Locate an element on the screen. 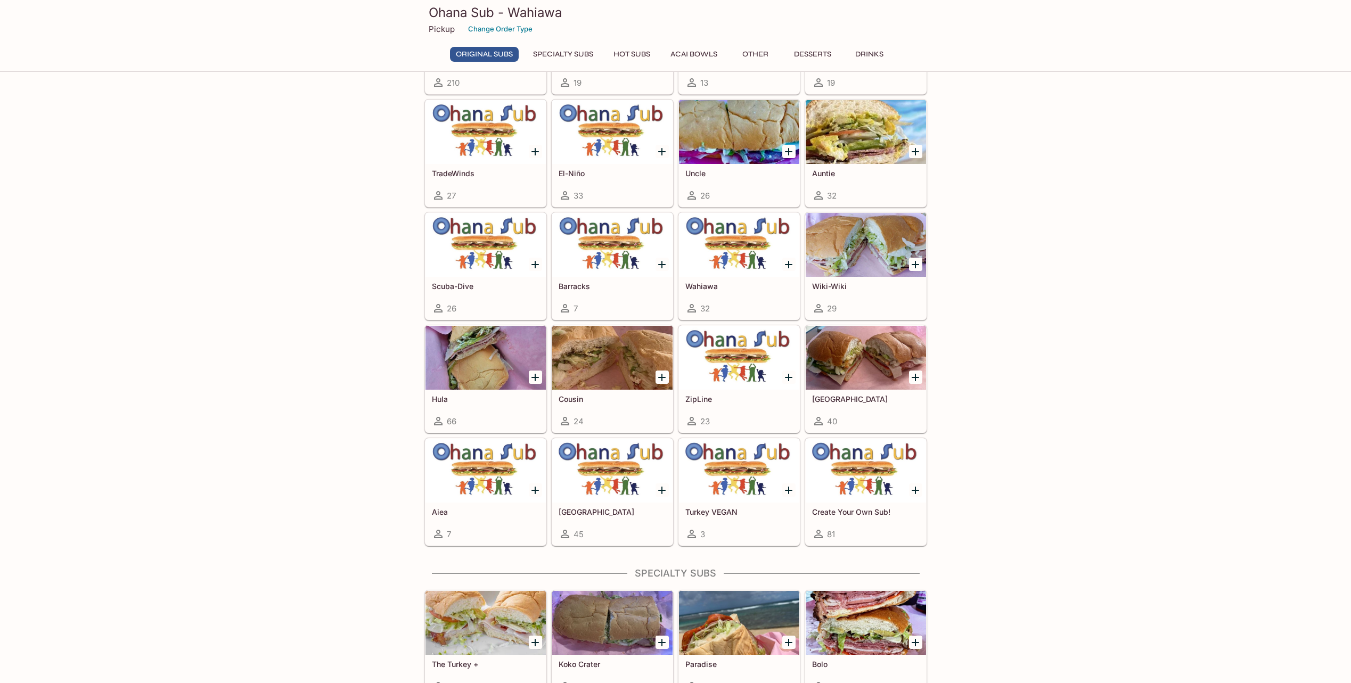 This screenshot has width=1351, height=683. div: Create Your Own Sub! is located at coordinates (866, 471).